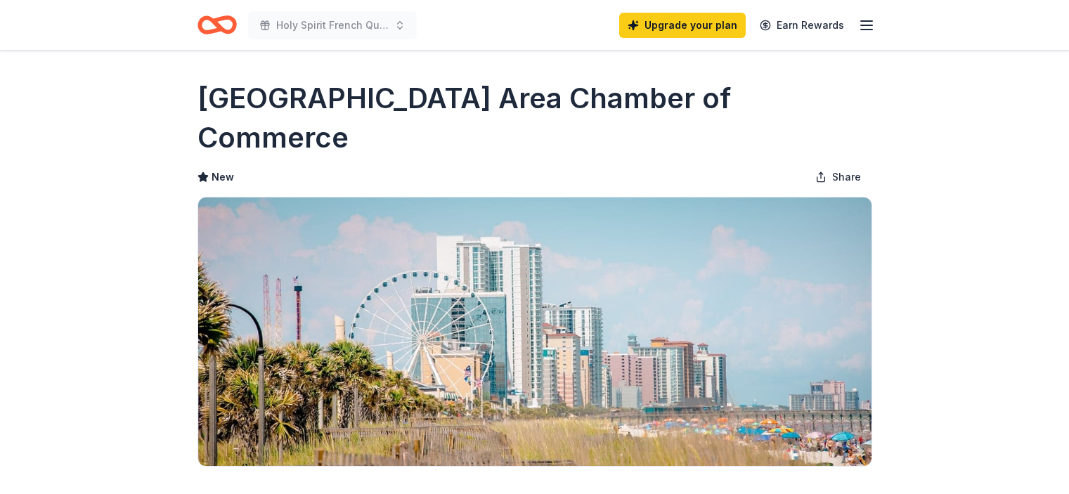 The image size is (1069, 494). What do you see at coordinates (838, 177) in the screenshot?
I see `button: Share` at bounding box center [838, 177].